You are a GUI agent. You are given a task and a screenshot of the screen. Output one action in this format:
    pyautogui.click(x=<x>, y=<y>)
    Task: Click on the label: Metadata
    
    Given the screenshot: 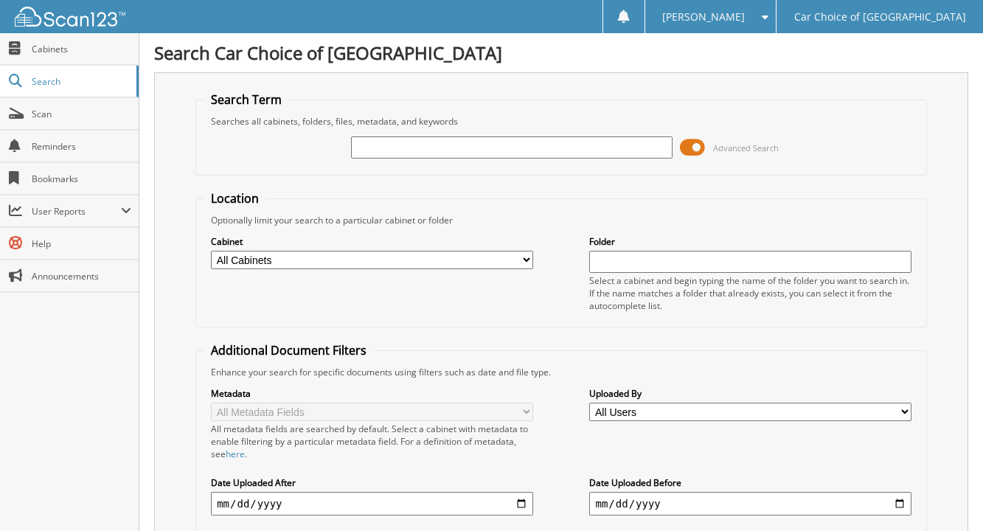 What is the action you would take?
    pyautogui.click(x=372, y=393)
    